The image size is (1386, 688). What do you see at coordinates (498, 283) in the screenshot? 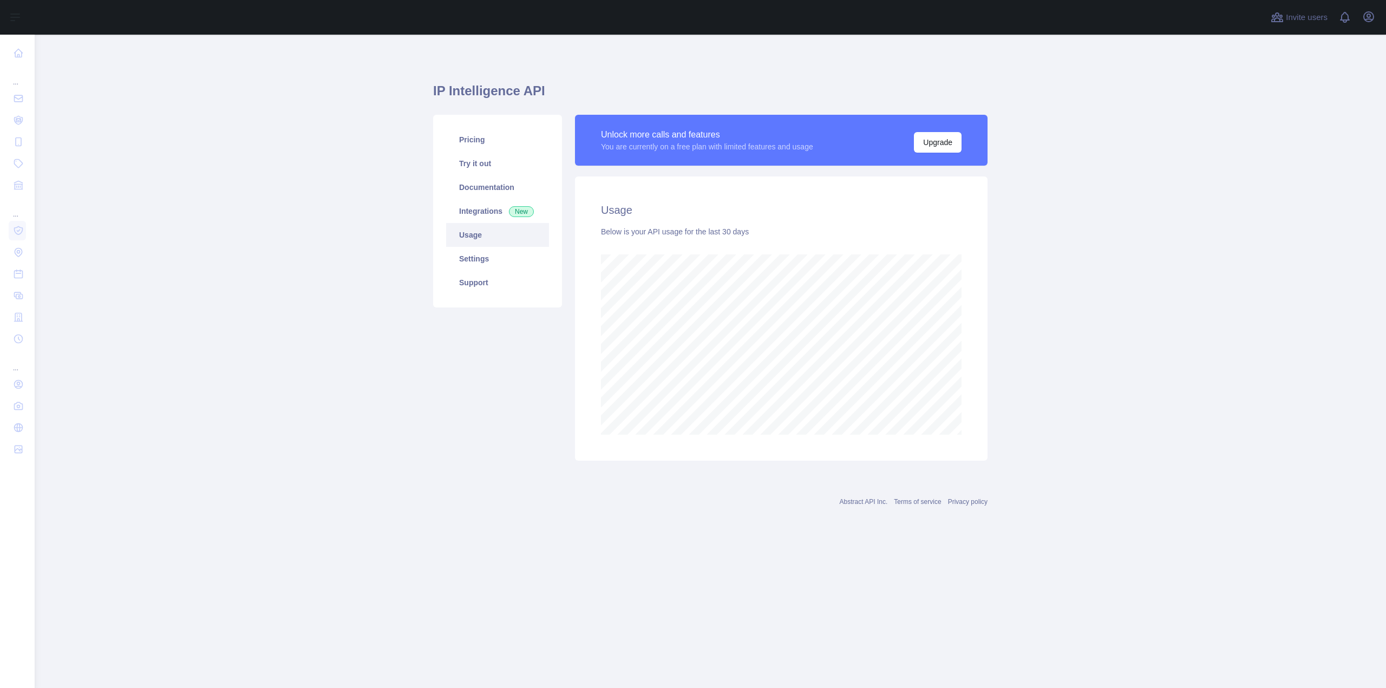
I see `a: Support` at bounding box center [498, 283].